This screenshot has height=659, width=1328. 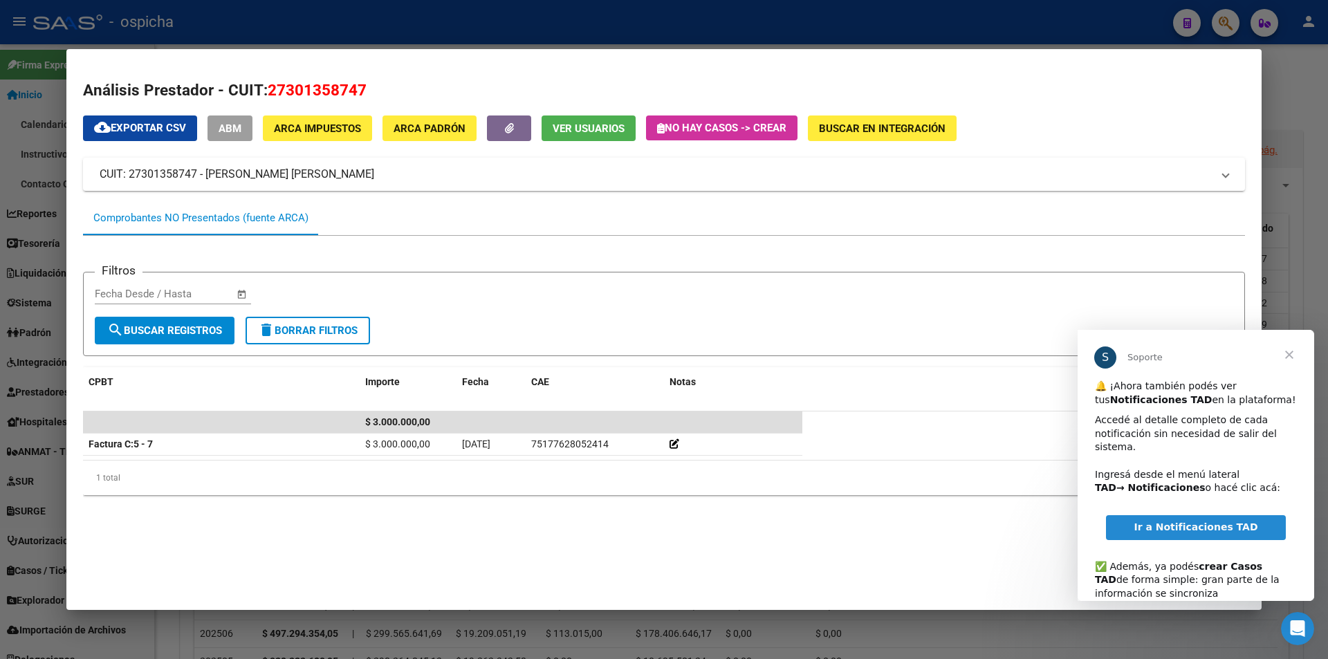 I want to click on datatable-header-cell: CAE, so click(x=595, y=382).